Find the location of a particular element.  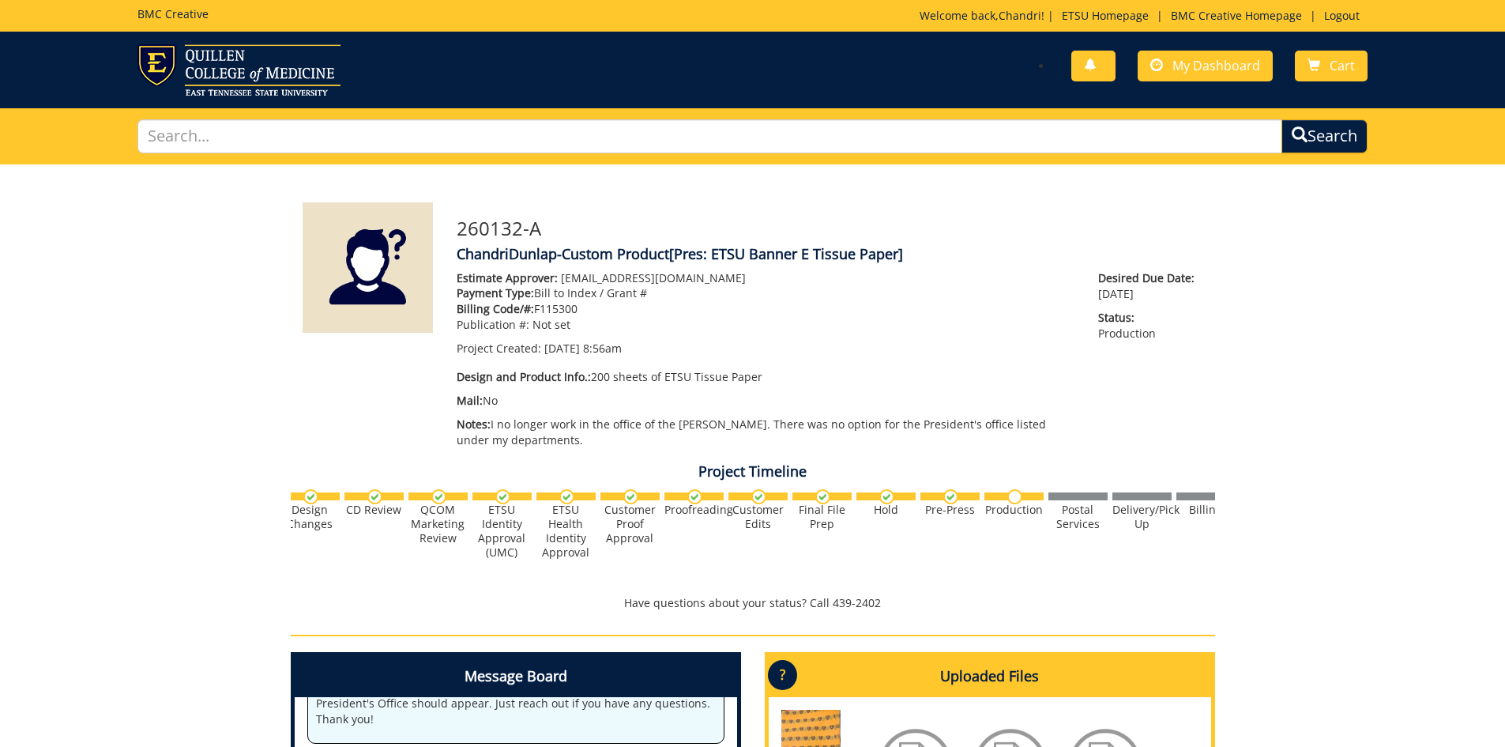

div: Proofreading is located at coordinates (694, 510).